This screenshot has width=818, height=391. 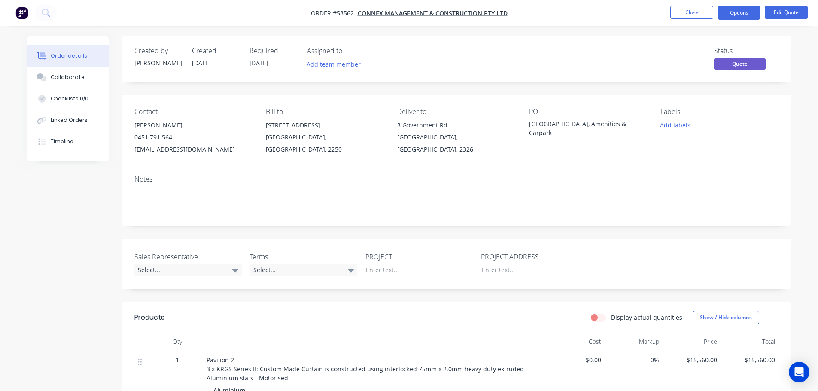 I want to click on div: Collaborate, so click(x=67, y=77).